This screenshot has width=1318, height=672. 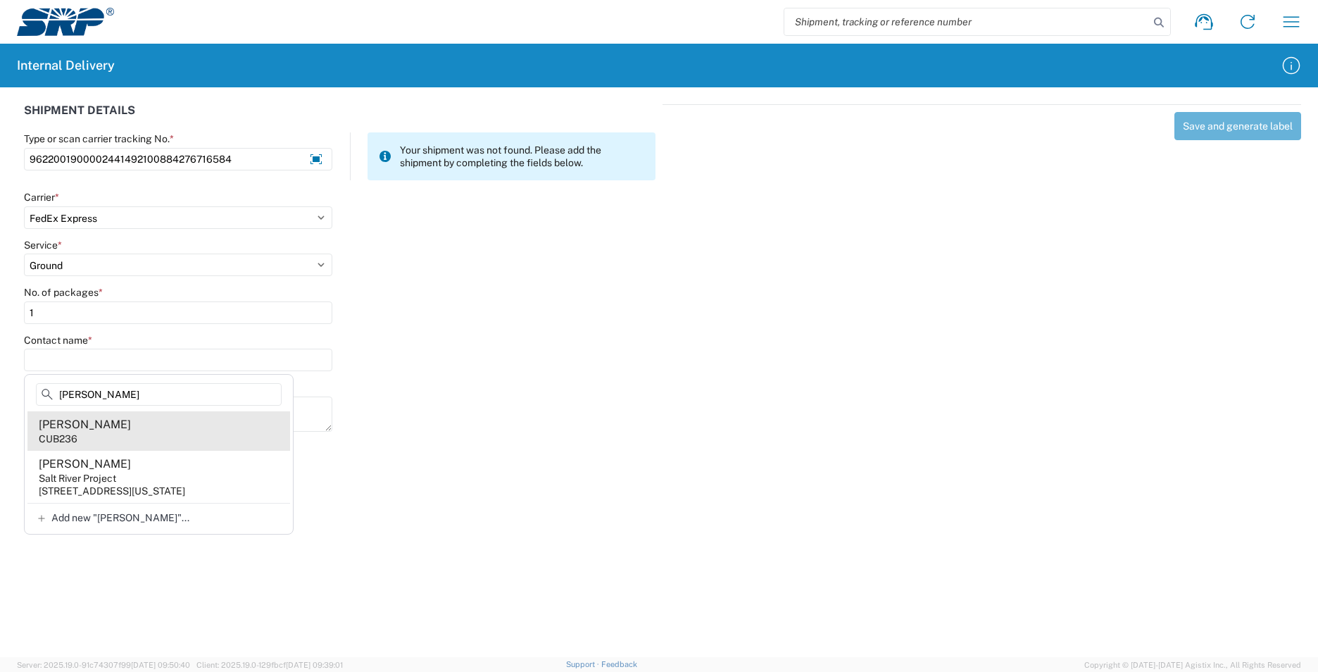 I want to click on span: Your shipment was not found. Please add the shipment by completing the fields below., so click(x=522, y=156).